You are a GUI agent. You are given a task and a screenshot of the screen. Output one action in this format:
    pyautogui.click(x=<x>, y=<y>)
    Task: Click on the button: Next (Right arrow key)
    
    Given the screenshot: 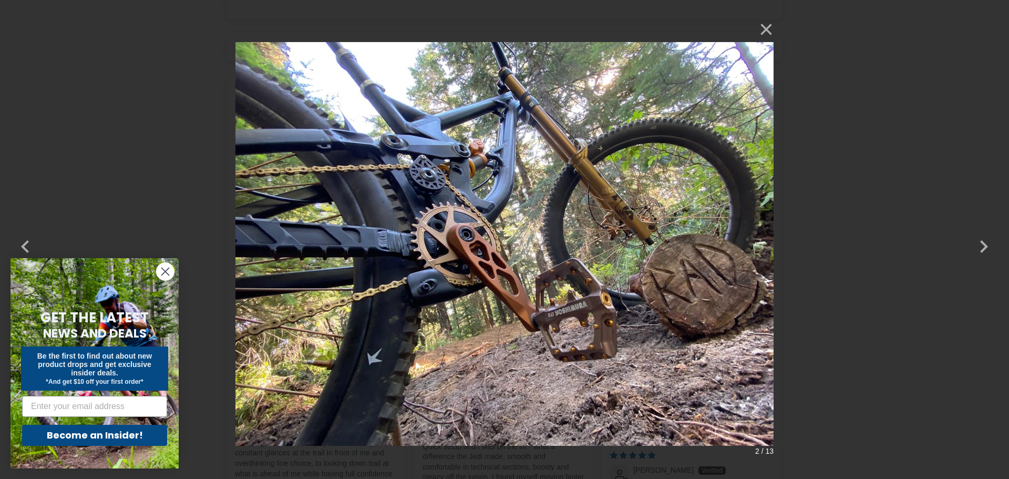 What is the action you would take?
    pyautogui.click(x=984, y=240)
    